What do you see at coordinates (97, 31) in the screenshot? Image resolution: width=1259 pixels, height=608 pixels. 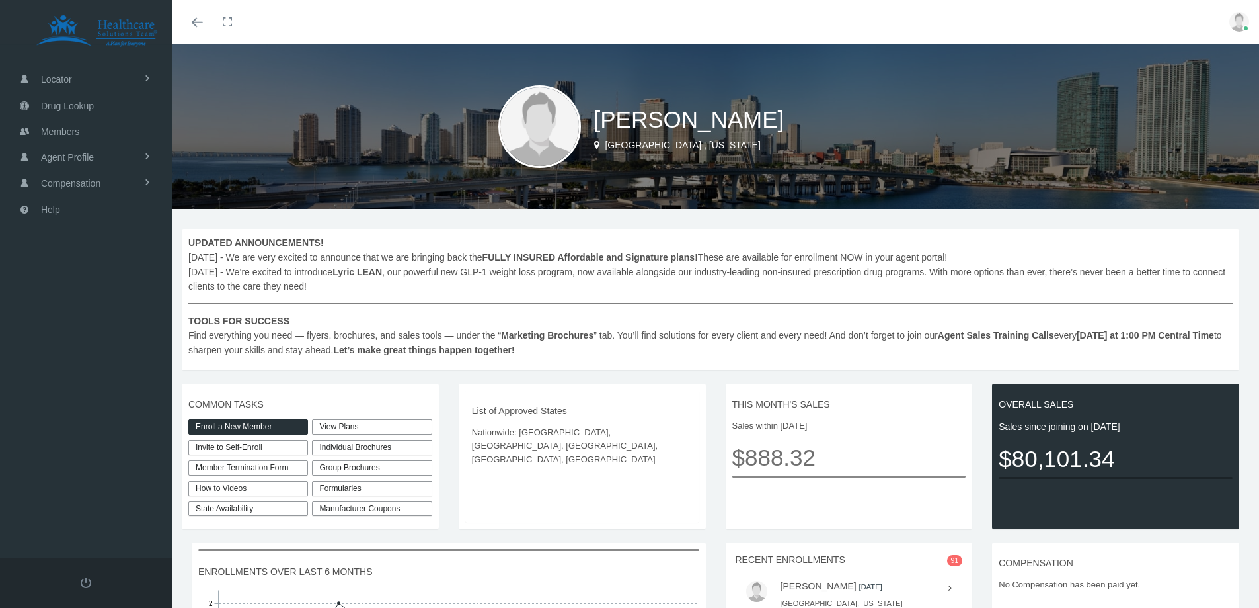 I see `img: HEALTHCARE SOLUTIONS TEAM, LLC` at bounding box center [97, 31].